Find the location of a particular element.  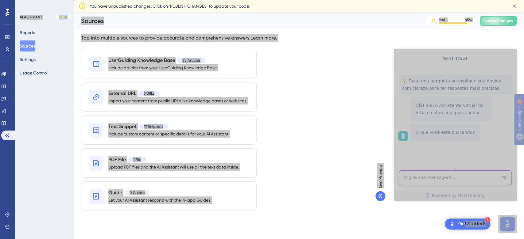

div: Send Message is located at coordinates (110, 129).